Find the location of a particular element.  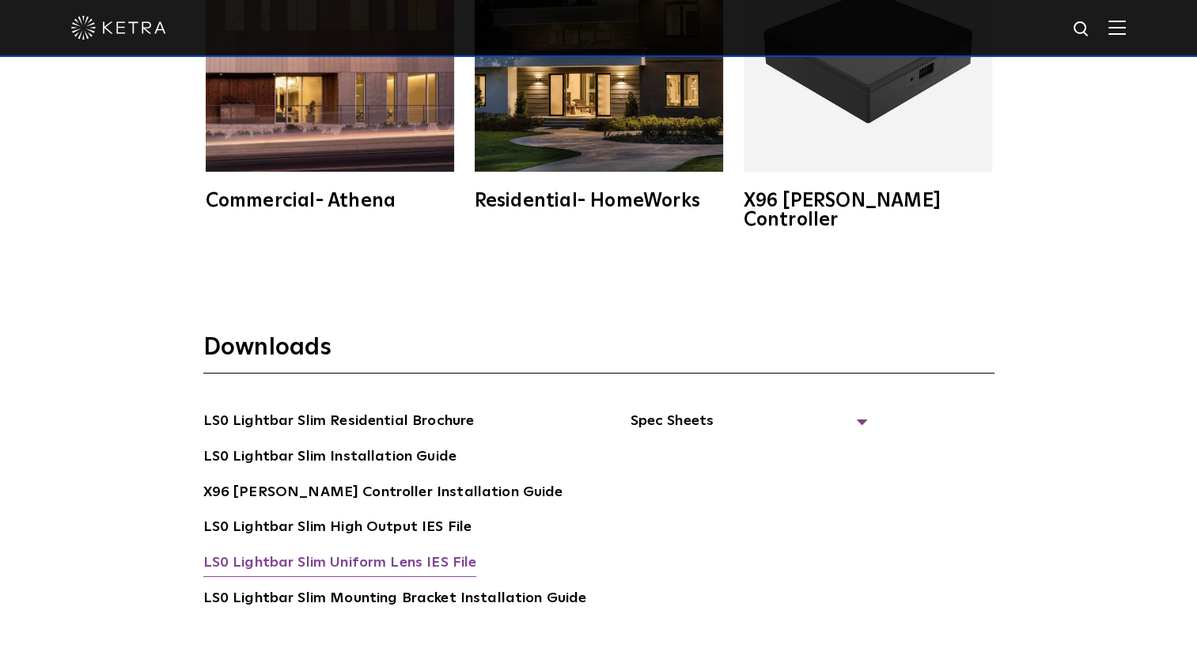

img: ketra-logo-2019-white is located at coordinates (119, 28).